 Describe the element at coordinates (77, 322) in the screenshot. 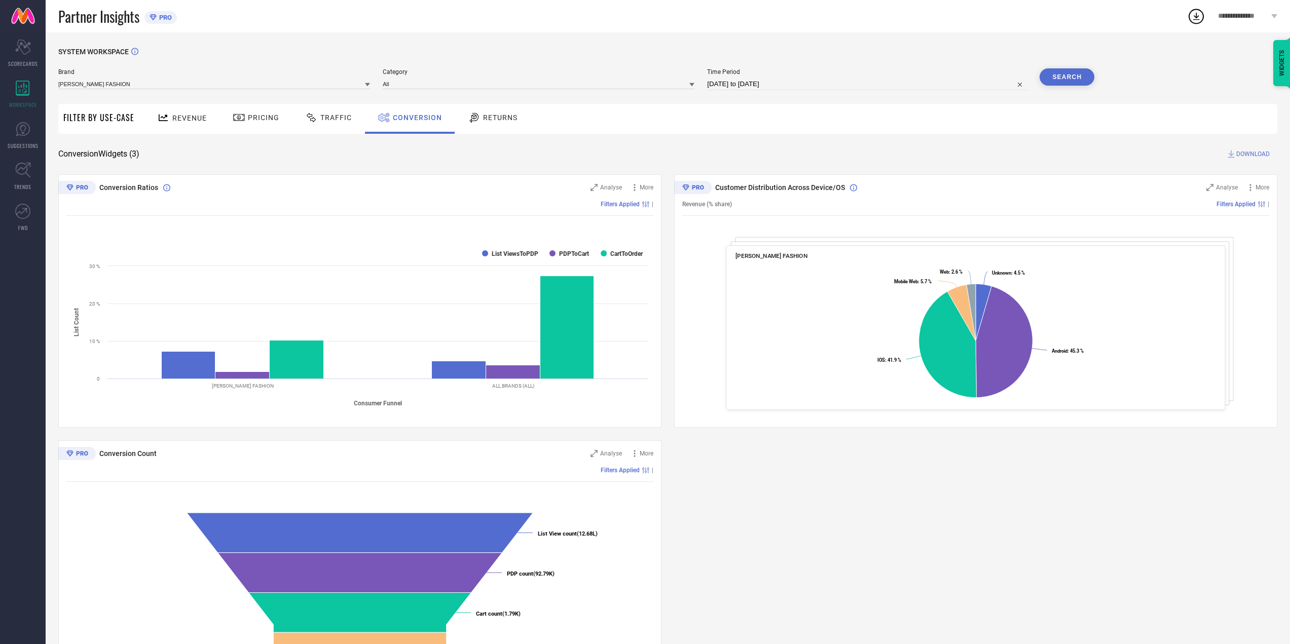

I see `tspan: List Count` at that location.